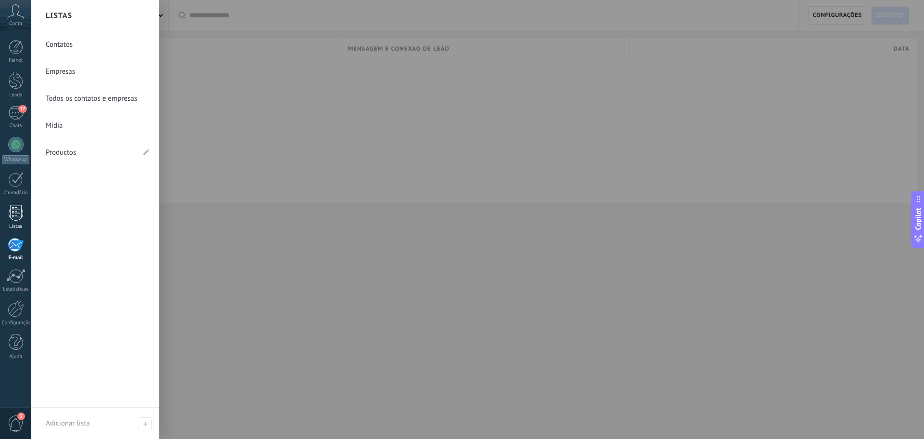 The image size is (924, 439). What do you see at coordinates (15, 159) in the screenshot?
I see `div: WhatsApp` at bounding box center [15, 159].